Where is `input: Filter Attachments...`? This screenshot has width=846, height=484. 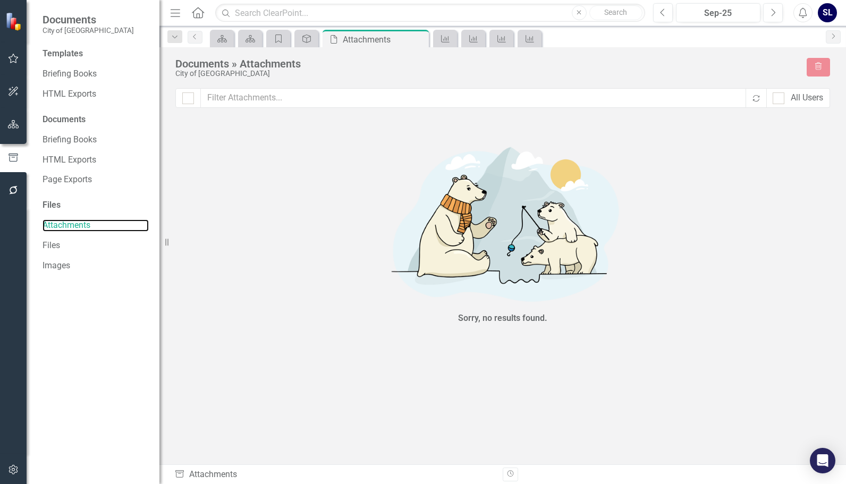 input: Filter Attachments... is located at coordinates (473, 98).